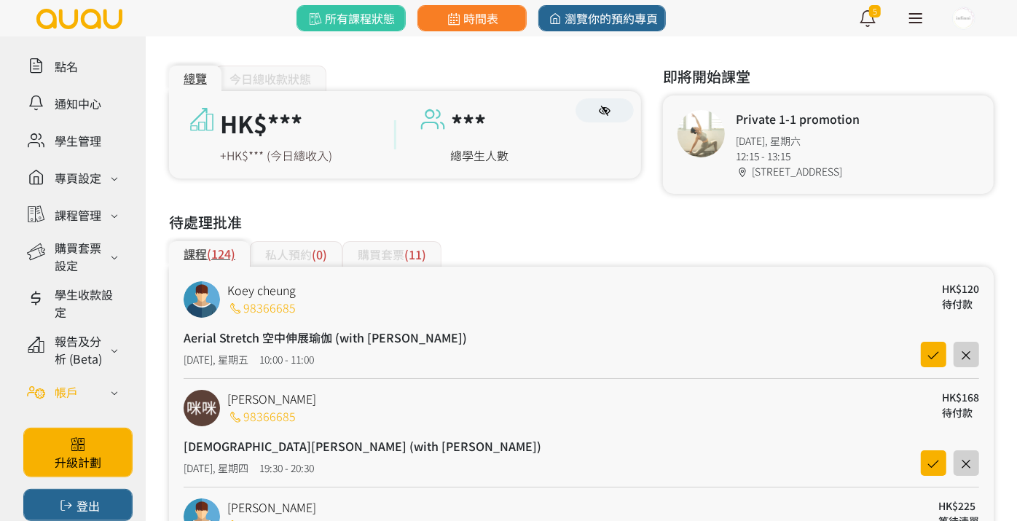 The width and height of the screenshot is (1017, 521). What do you see at coordinates (875, 11) in the screenshot?
I see `span: 5` at bounding box center [875, 11].